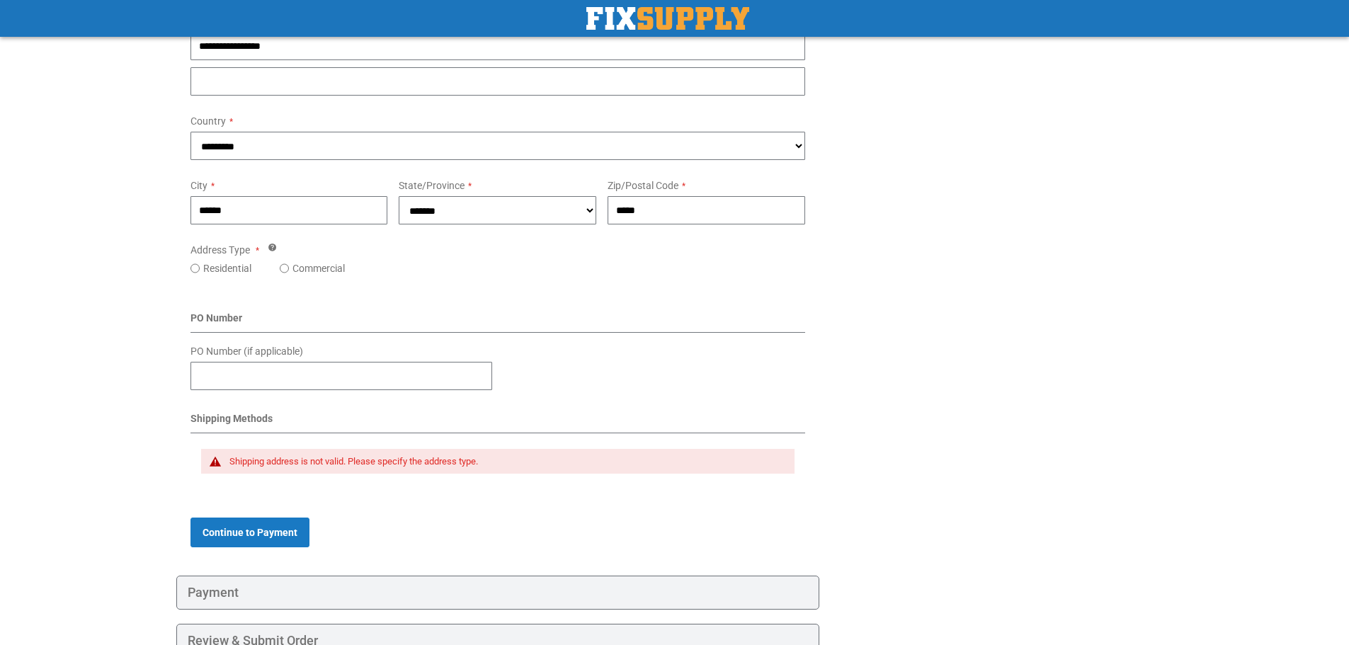  I want to click on img: Fix Industrial Supply, so click(668, 18).